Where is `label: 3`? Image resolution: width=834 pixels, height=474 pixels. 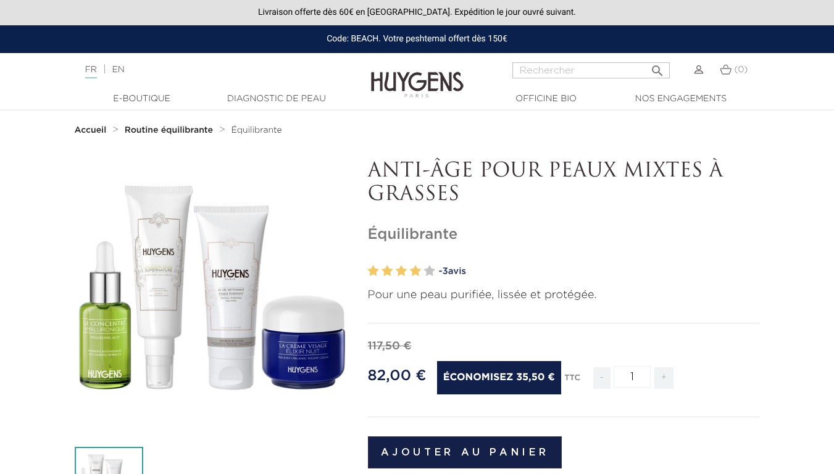 label: 3 is located at coordinates (401, 271).